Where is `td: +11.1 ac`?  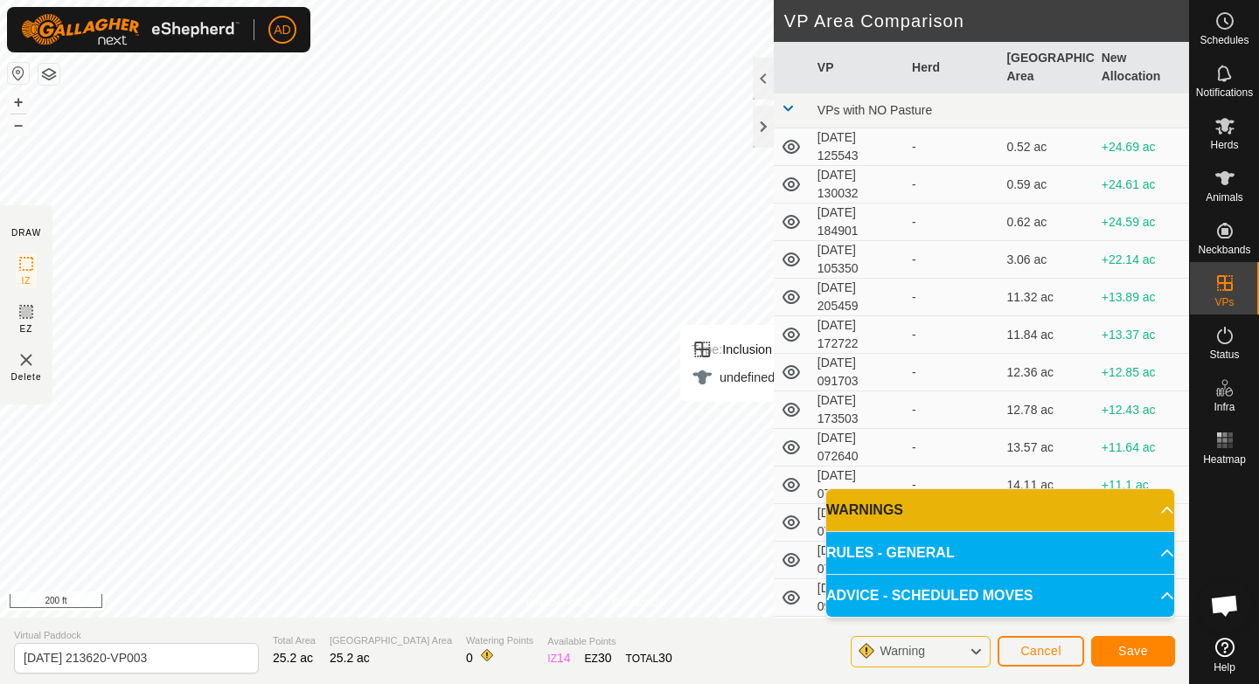 td: +11.1 ac is located at coordinates (1142, 485).